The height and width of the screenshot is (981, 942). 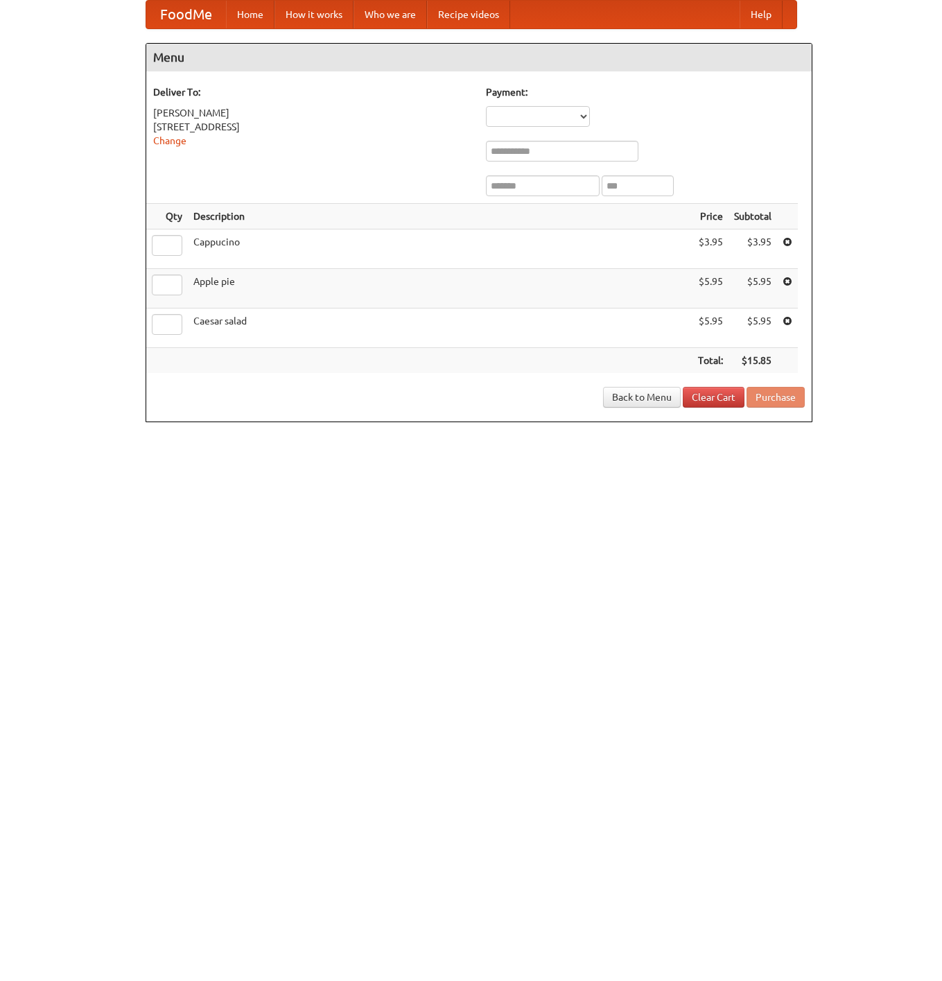 What do you see at coordinates (645, 92) in the screenshot?
I see `h5: Payment:` at bounding box center [645, 92].